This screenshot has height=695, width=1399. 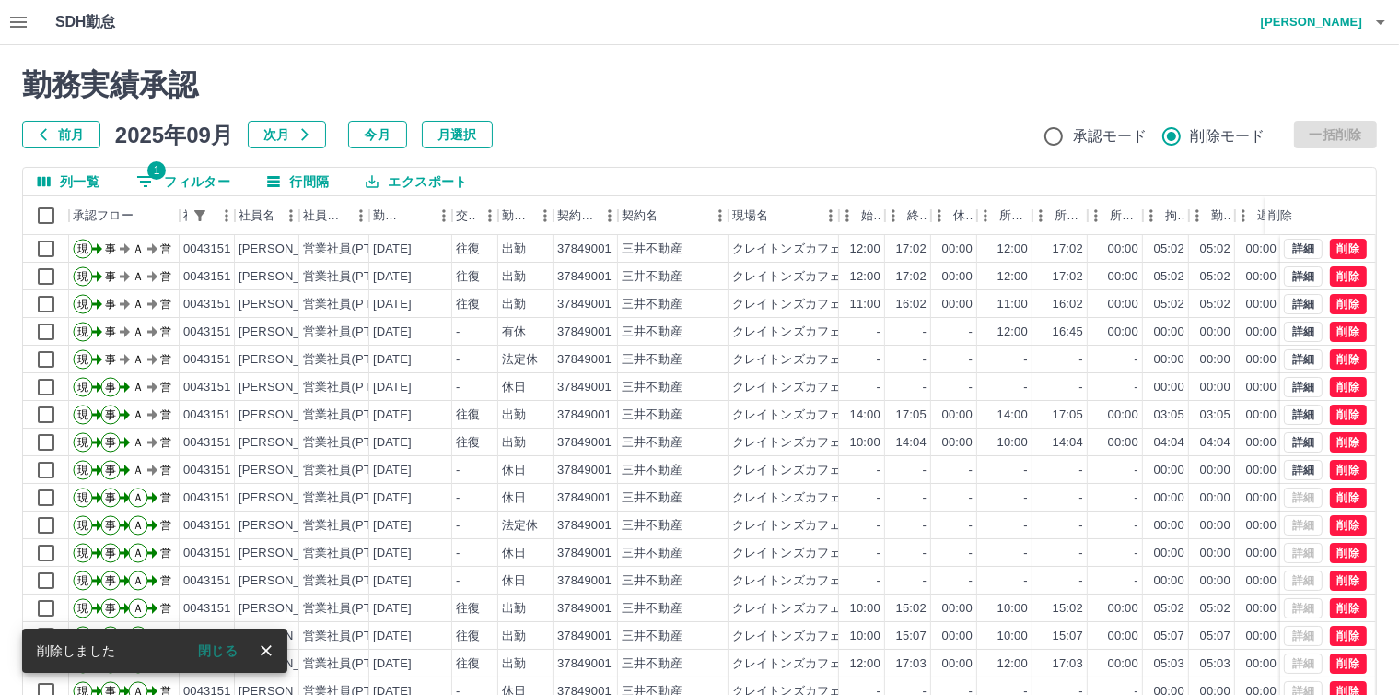 I want to click on div: 03:05, so click(x=1169, y=415).